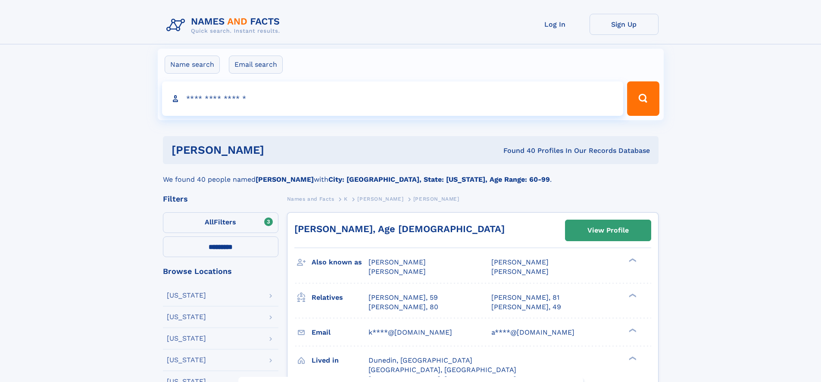 The height and width of the screenshot is (382, 821). Describe the element at coordinates (221, 223) in the screenshot. I see `label: Filters` at that location.